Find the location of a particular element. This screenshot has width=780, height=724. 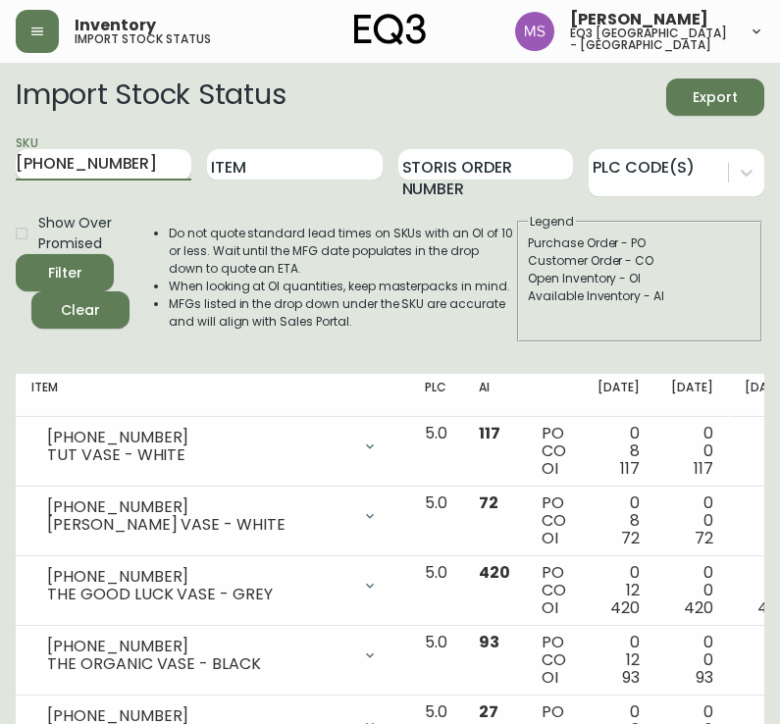

h2: Import Stock Status is located at coordinates (150, 97).